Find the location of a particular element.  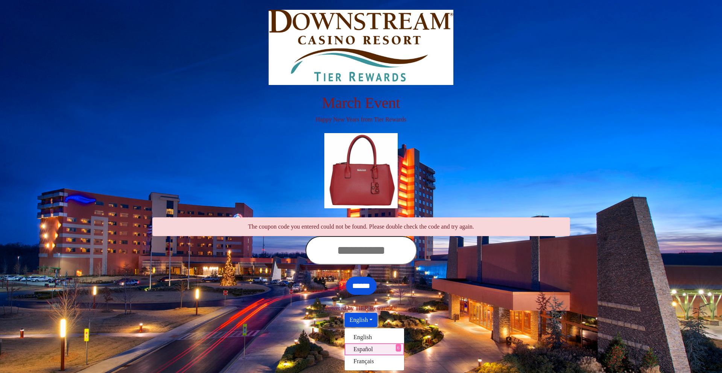

a: English is located at coordinates (374, 337).